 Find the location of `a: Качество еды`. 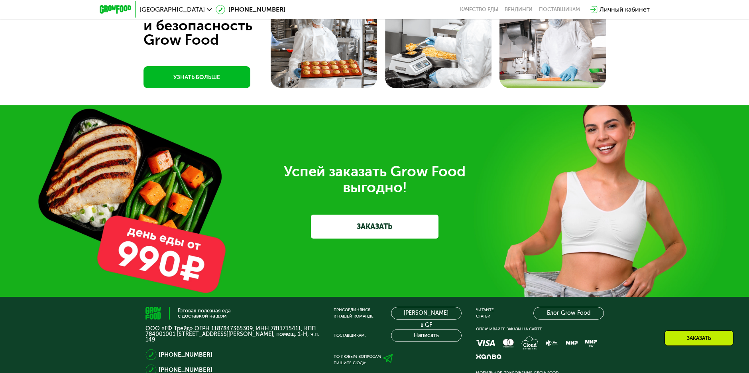

a: Качество еды is located at coordinates (479, 10).